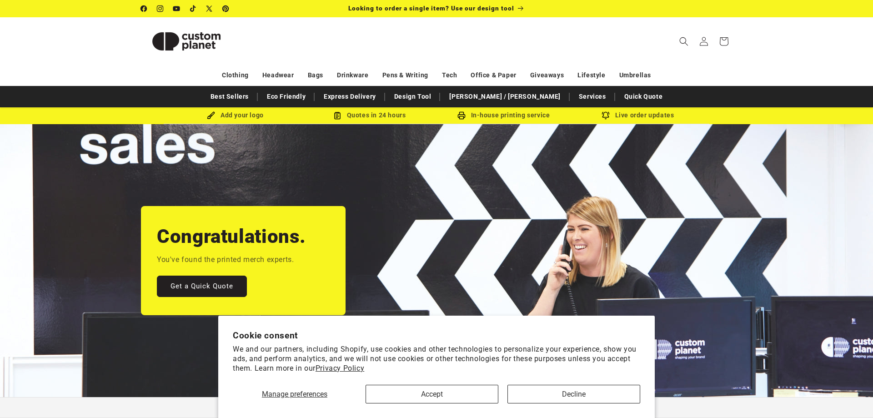 This screenshot has height=418, width=873. I want to click on a: Clothing, so click(235, 75).